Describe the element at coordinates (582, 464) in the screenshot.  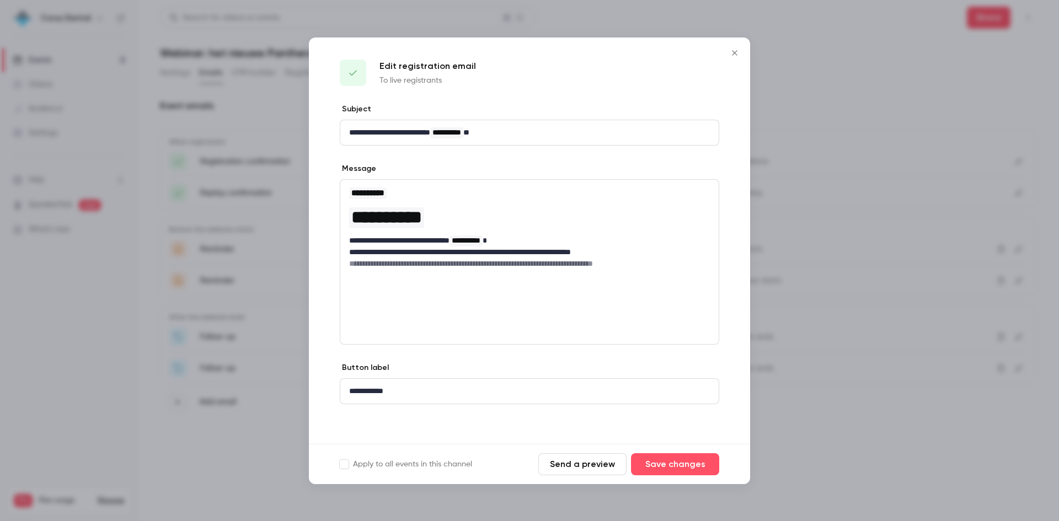
I see `button: Send a preview` at that location.